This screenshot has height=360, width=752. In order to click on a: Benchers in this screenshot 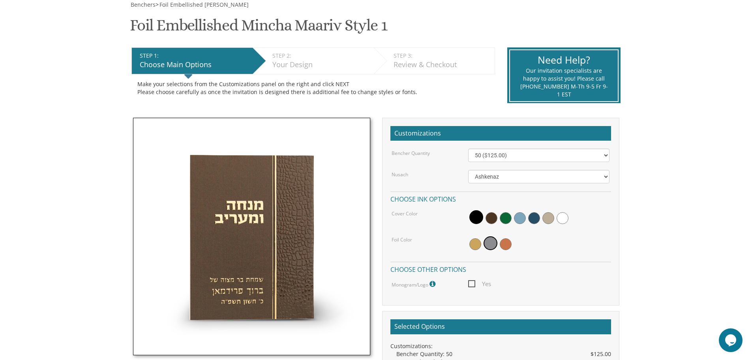, I will do `click(143, 4)`.